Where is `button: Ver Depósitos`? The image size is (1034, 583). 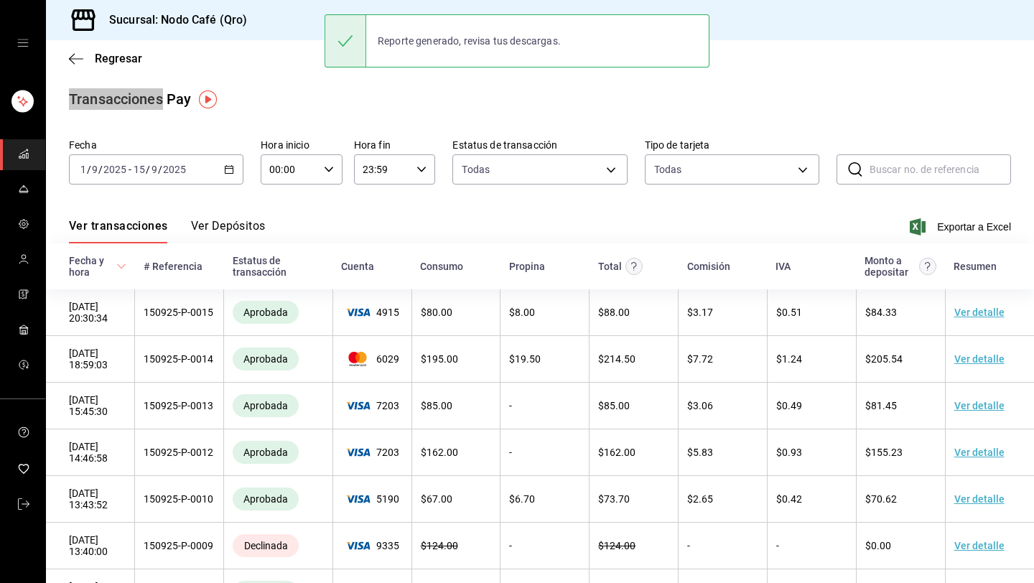 button: Ver Depósitos is located at coordinates (228, 231).